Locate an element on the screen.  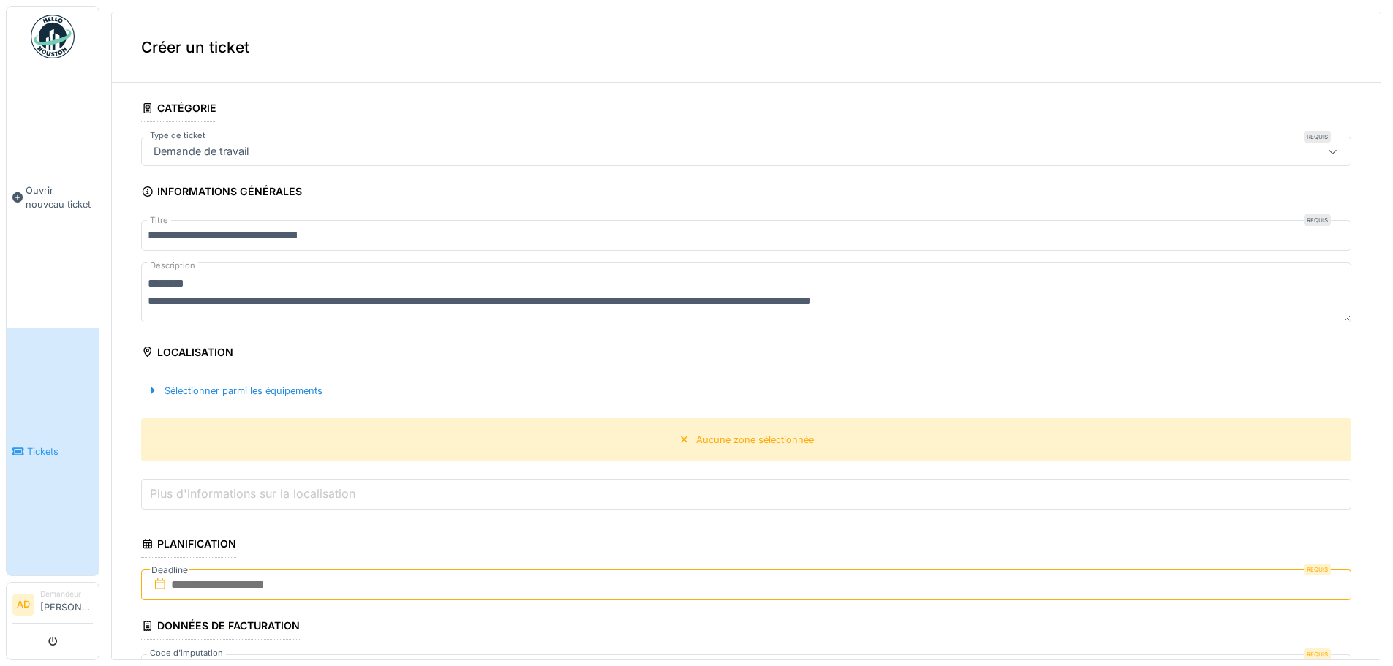
div: Demandeur is located at coordinates (67, 594).